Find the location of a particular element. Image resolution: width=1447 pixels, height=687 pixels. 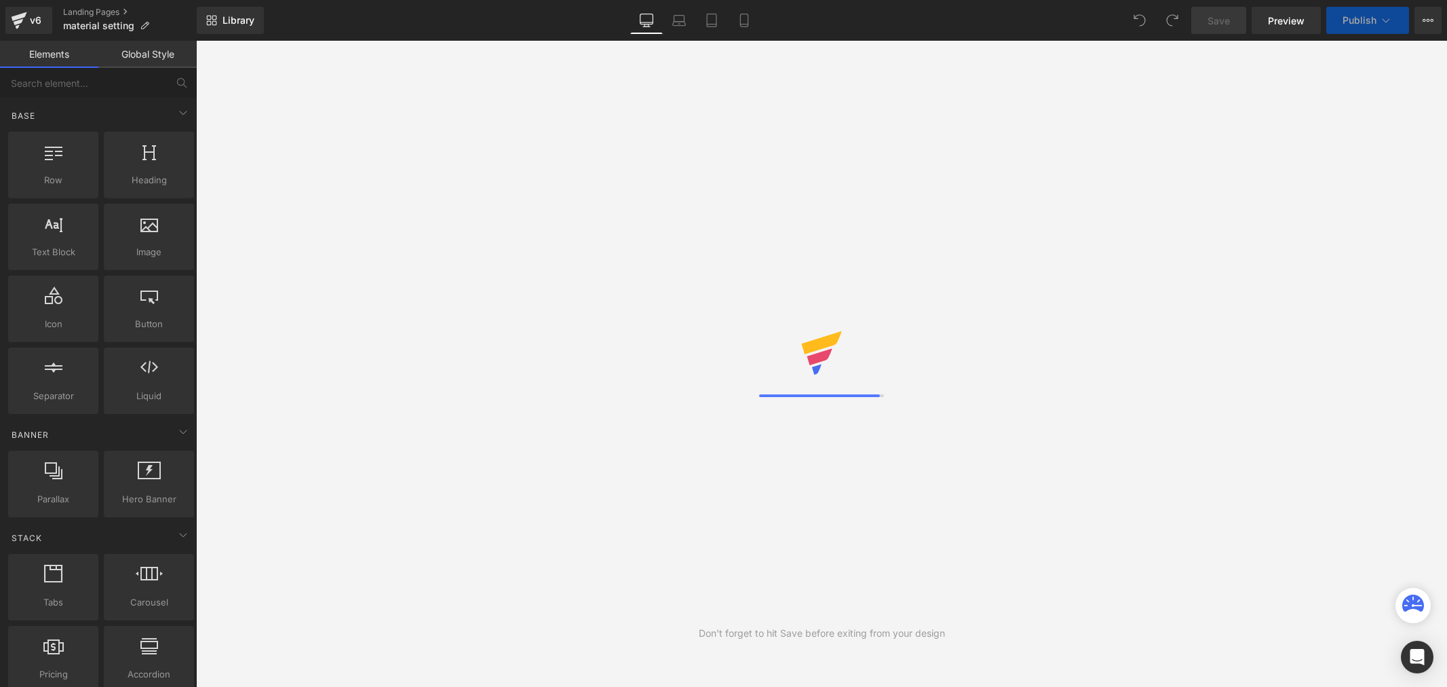

span: Save is located at coordinates (1219, 20).